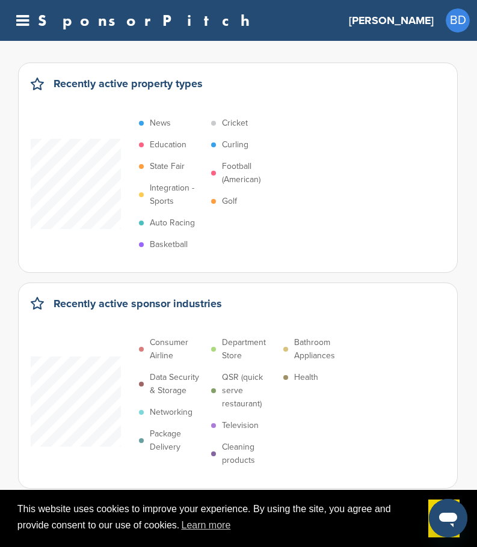 This screenshot has width=477, height=547. I want to click on a: dismiss cookie message, so click(444, 519).